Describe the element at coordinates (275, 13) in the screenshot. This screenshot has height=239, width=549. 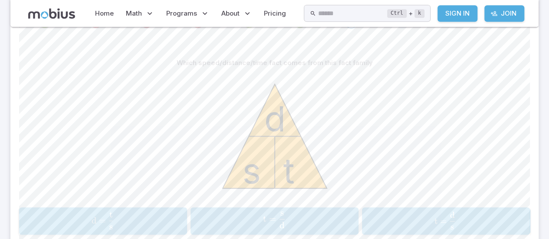
I see `a: Pricing` at that location.